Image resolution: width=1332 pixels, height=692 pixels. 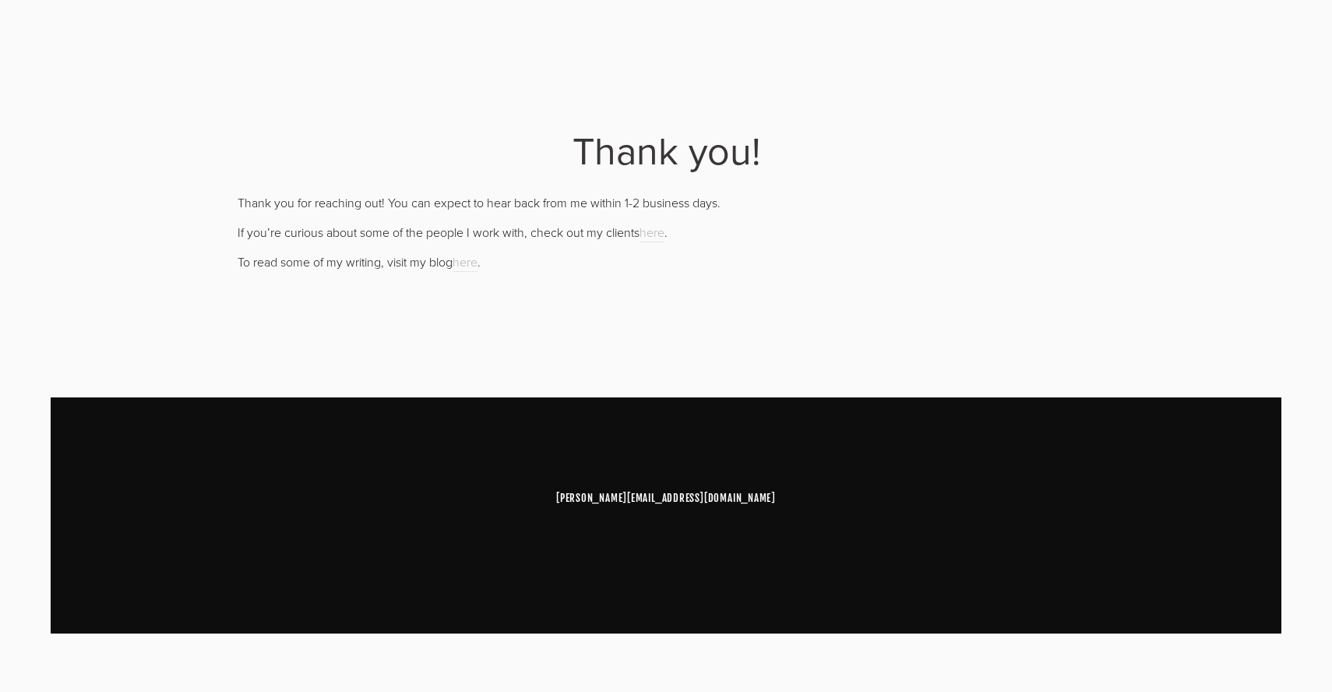 What do you see at coordinates (666, 203) in the screenshot?
I see `p: Thank you for reaching out! You can expect to hear back from me within 1-2 business days.` at bounding box center [666, 203].